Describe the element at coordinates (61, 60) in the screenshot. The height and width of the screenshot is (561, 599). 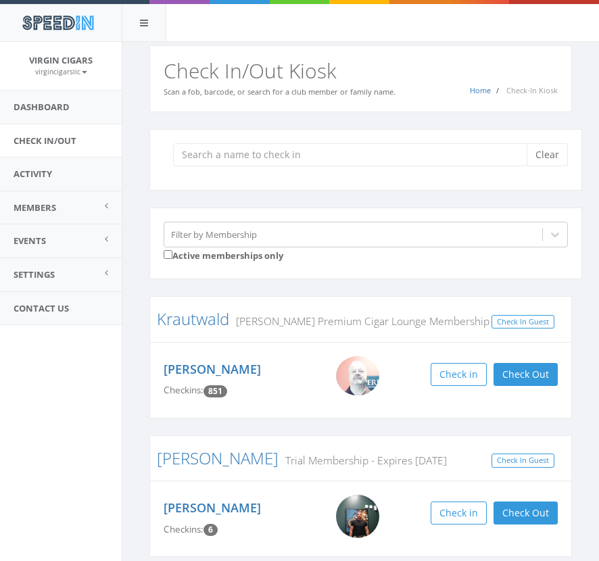
I see `span: Virgin Cigars` at that location.